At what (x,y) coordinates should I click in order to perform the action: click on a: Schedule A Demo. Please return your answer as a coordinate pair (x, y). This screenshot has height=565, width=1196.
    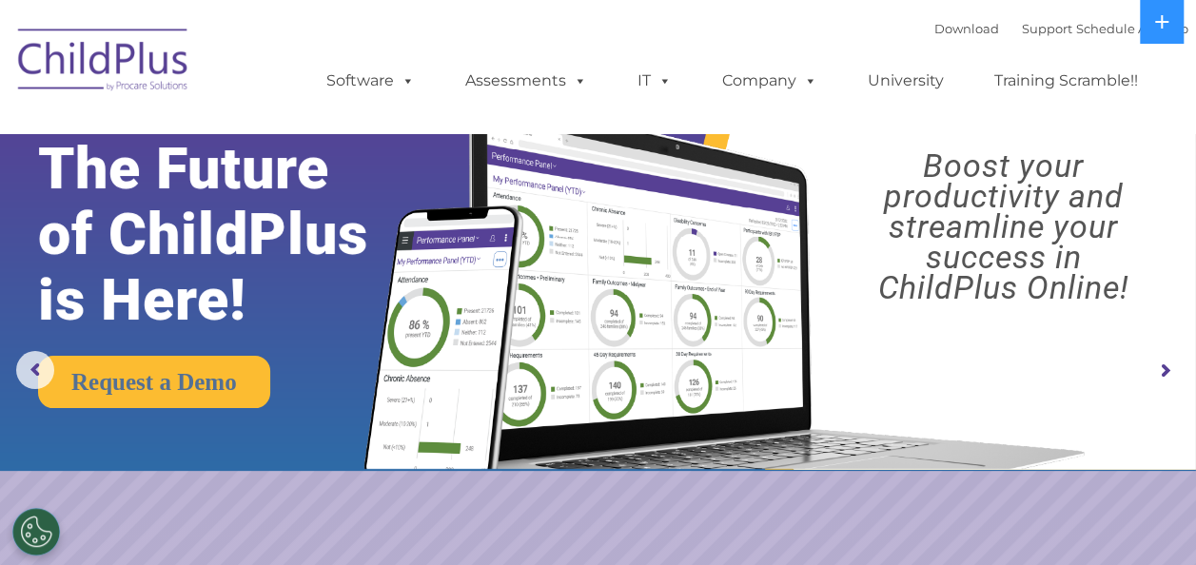
    Looking at the image, I should click on (1132, 29).